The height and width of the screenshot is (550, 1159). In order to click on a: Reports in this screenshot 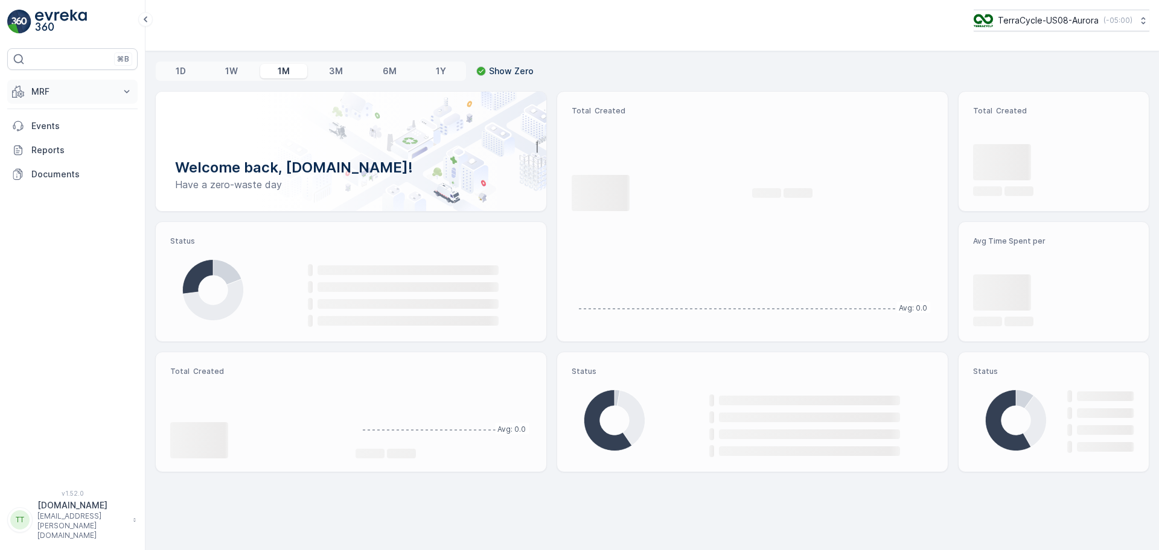, I will do `click(72, 150)`.